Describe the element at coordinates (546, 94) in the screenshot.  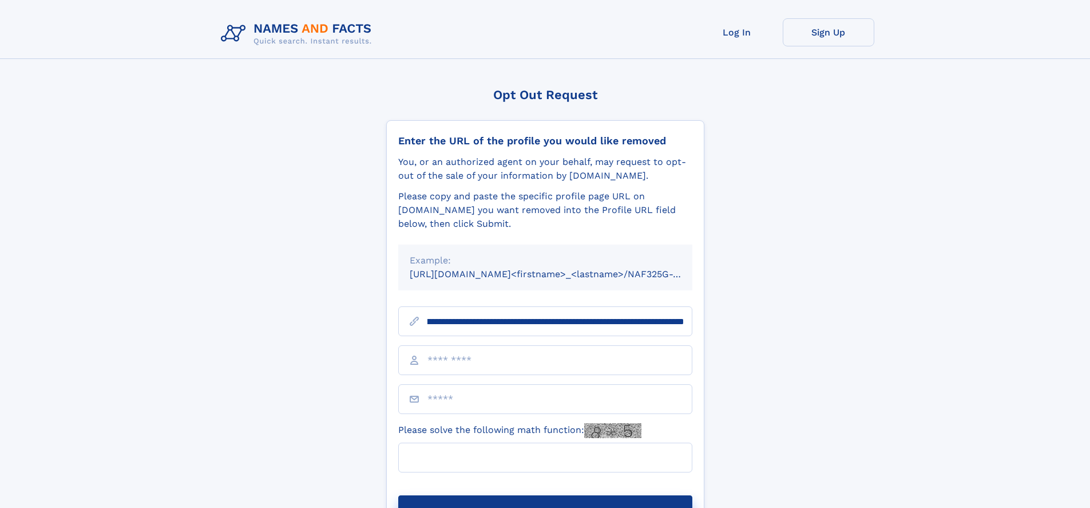
I see `div: Opt Out Request` at that location.